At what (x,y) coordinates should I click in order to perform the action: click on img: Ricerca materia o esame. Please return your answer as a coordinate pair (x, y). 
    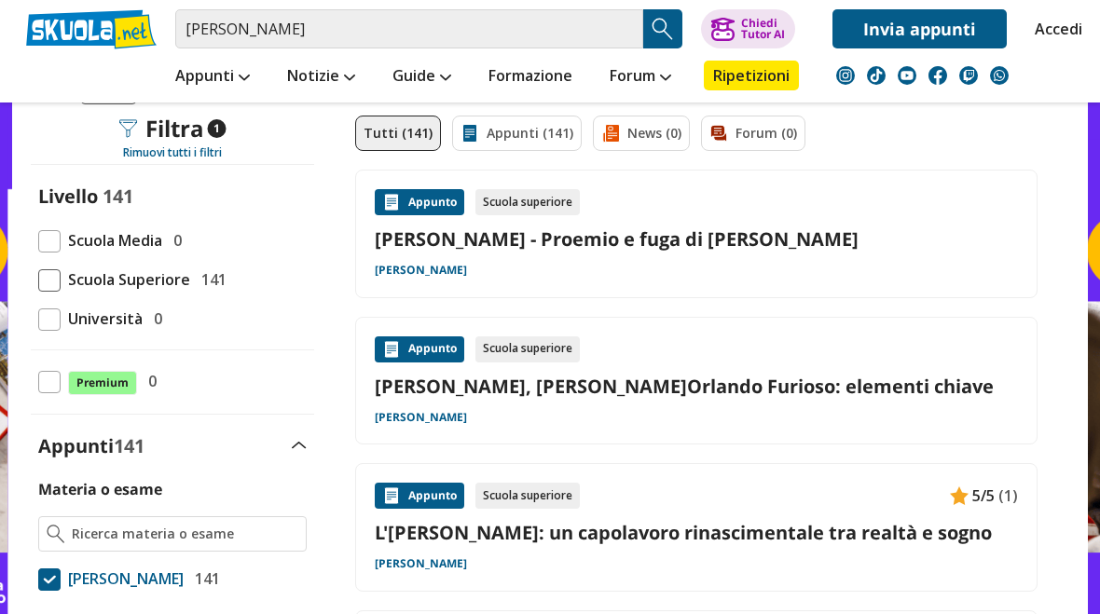
    Looking at the image, I should click on (55, 534).